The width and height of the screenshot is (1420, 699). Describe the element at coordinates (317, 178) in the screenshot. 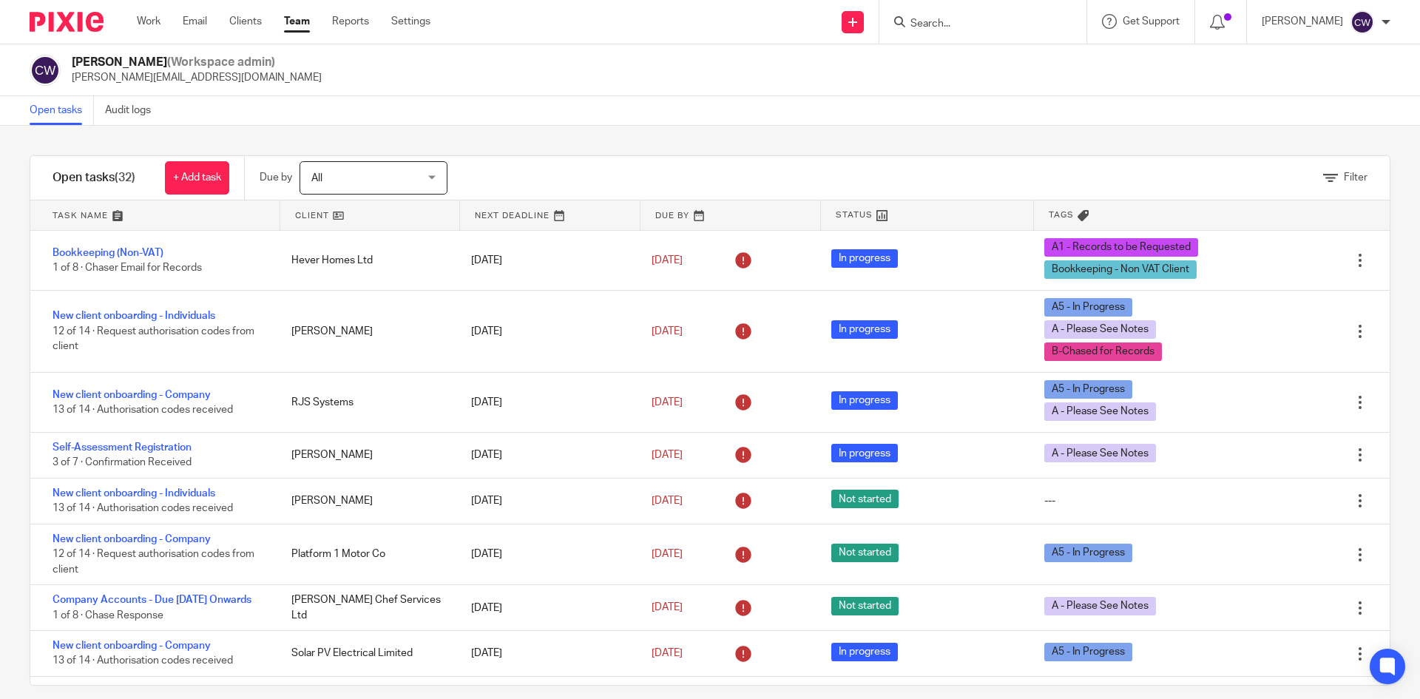

I see `span: All` at that location.